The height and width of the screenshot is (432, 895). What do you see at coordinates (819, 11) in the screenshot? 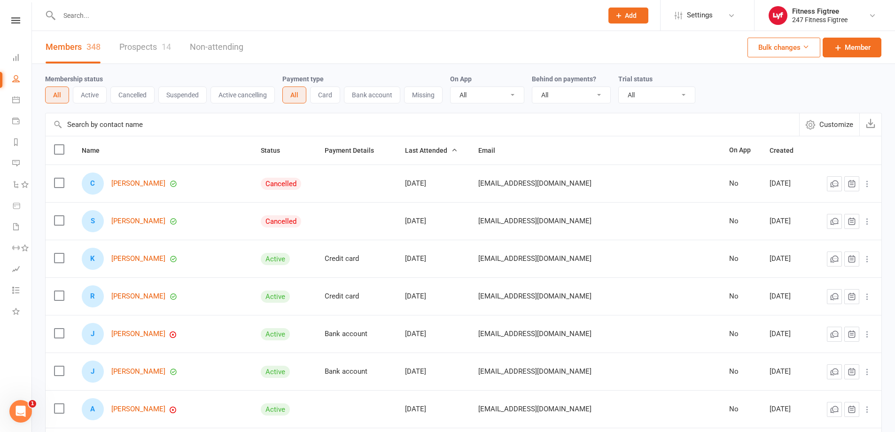
I see `div: Fitness Figtree` at bounding box center [819, 11].